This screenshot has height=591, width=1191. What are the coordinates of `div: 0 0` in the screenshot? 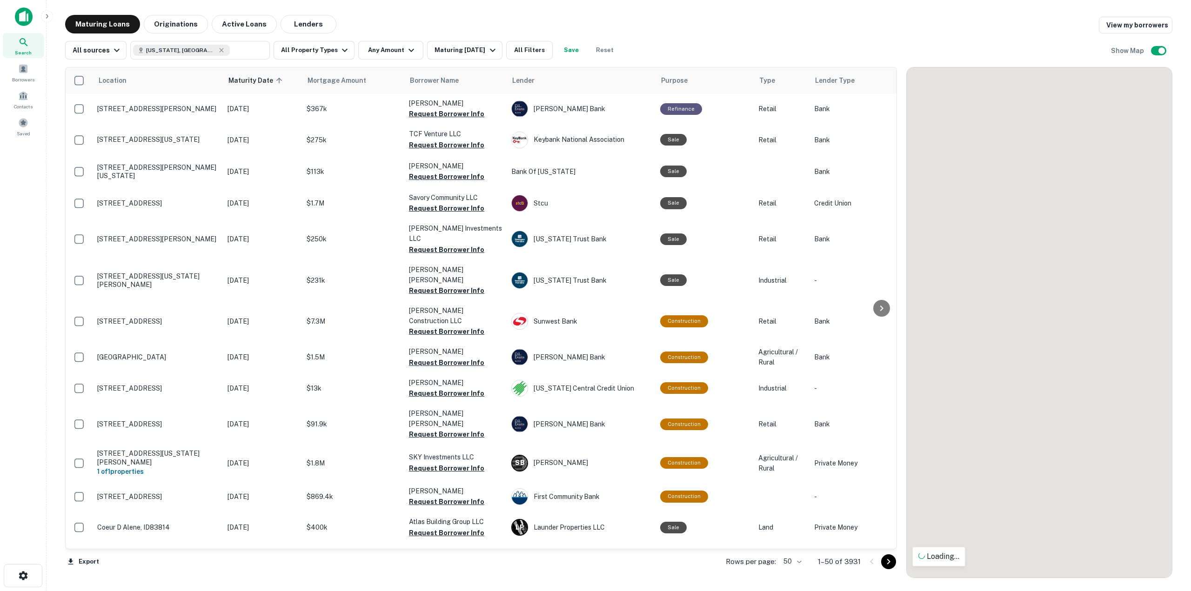 It's located at (1039, 322).